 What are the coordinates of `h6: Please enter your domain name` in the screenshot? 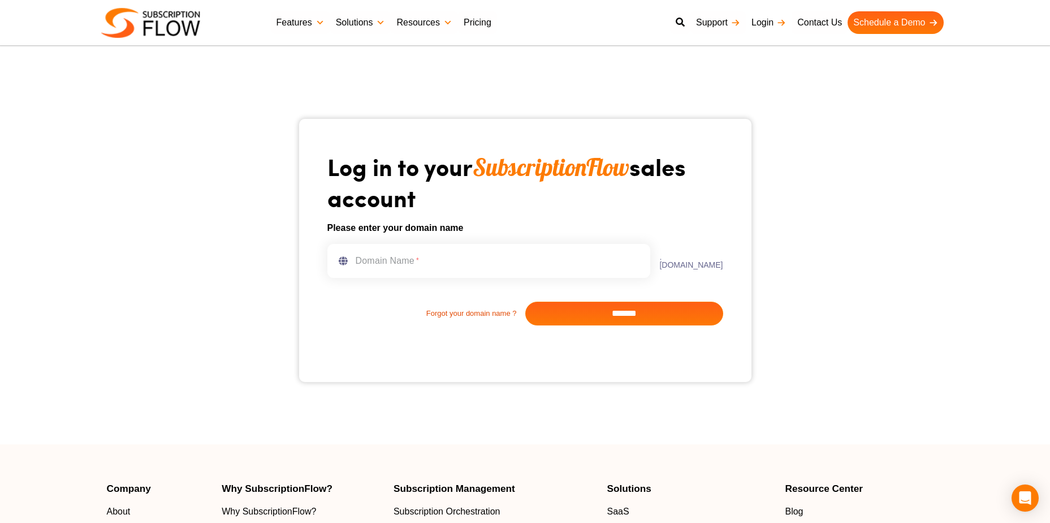 It's located at (525, 228).